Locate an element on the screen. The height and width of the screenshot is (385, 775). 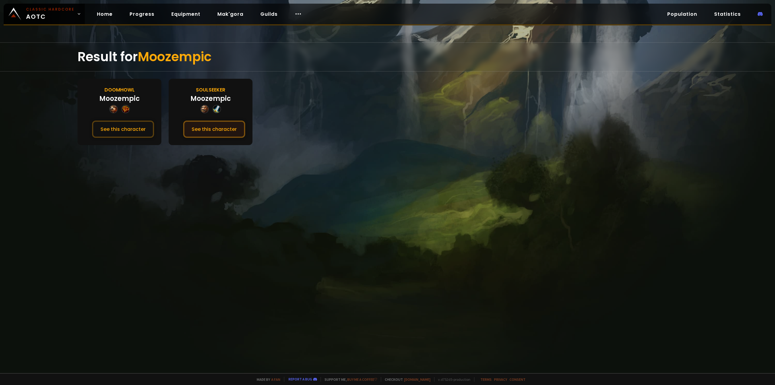
a: Terms is located at coordinates (486, 379).